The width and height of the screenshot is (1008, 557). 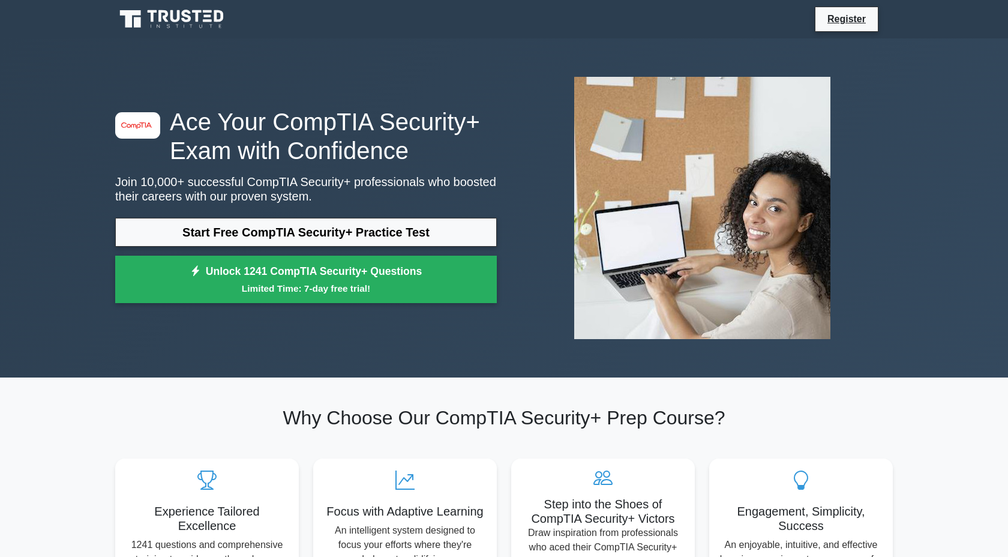 I want to click on h5: Engagement, Simplicity, Success, so click(x=801, y=518).